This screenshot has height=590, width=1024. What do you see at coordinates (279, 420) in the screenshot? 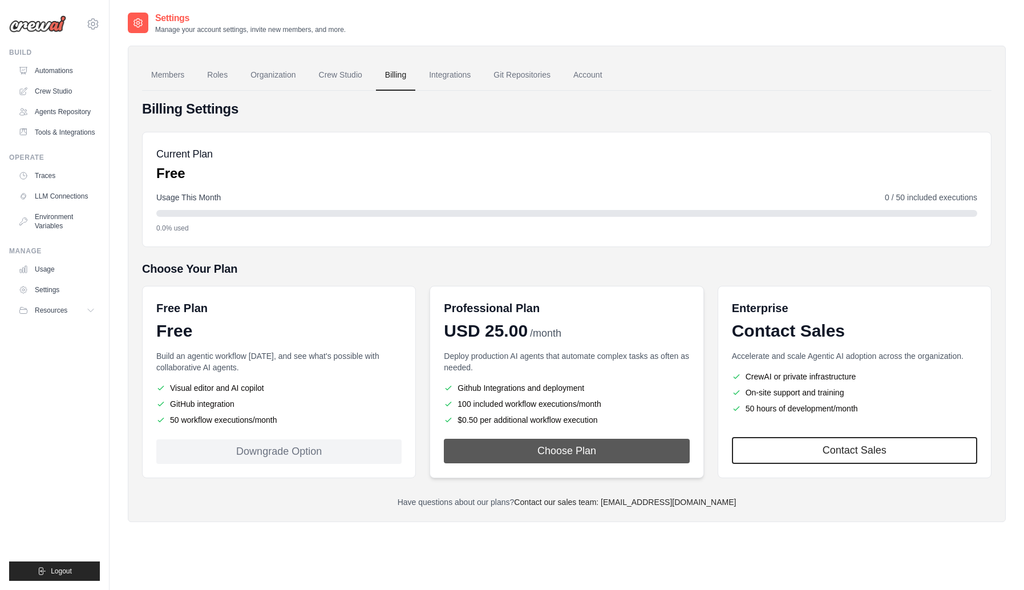
I see `li: 50 workflow executions/month` at bounding box center [279, 420].